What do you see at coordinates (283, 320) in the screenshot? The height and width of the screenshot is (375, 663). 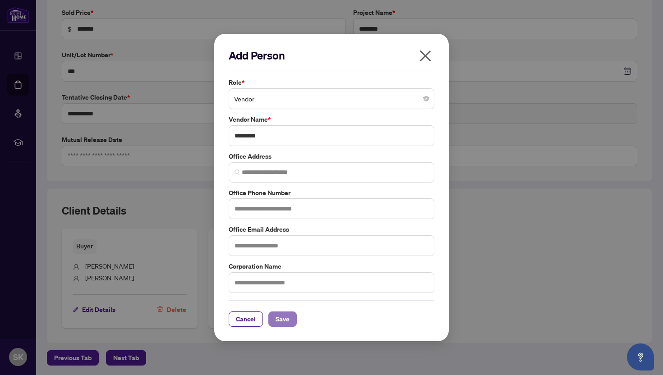 I see `span: Save` at bounding box center [283, 320].